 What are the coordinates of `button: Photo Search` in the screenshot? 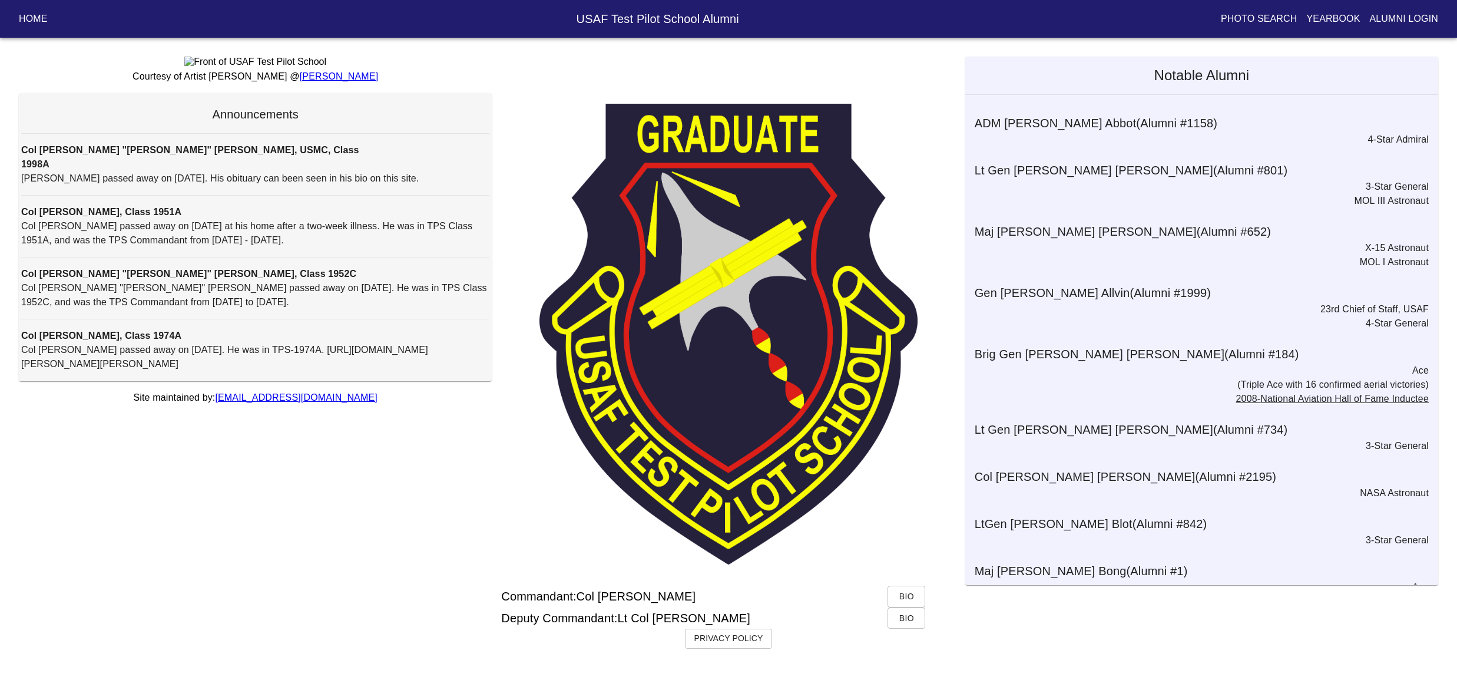 It's located at (1259, 19).